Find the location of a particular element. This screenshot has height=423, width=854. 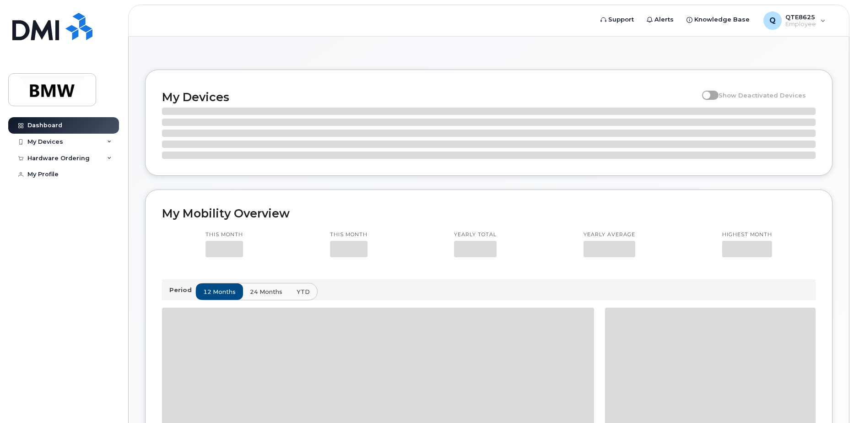

input: Show Deactivated Devices is located at coordinates (706, 90).